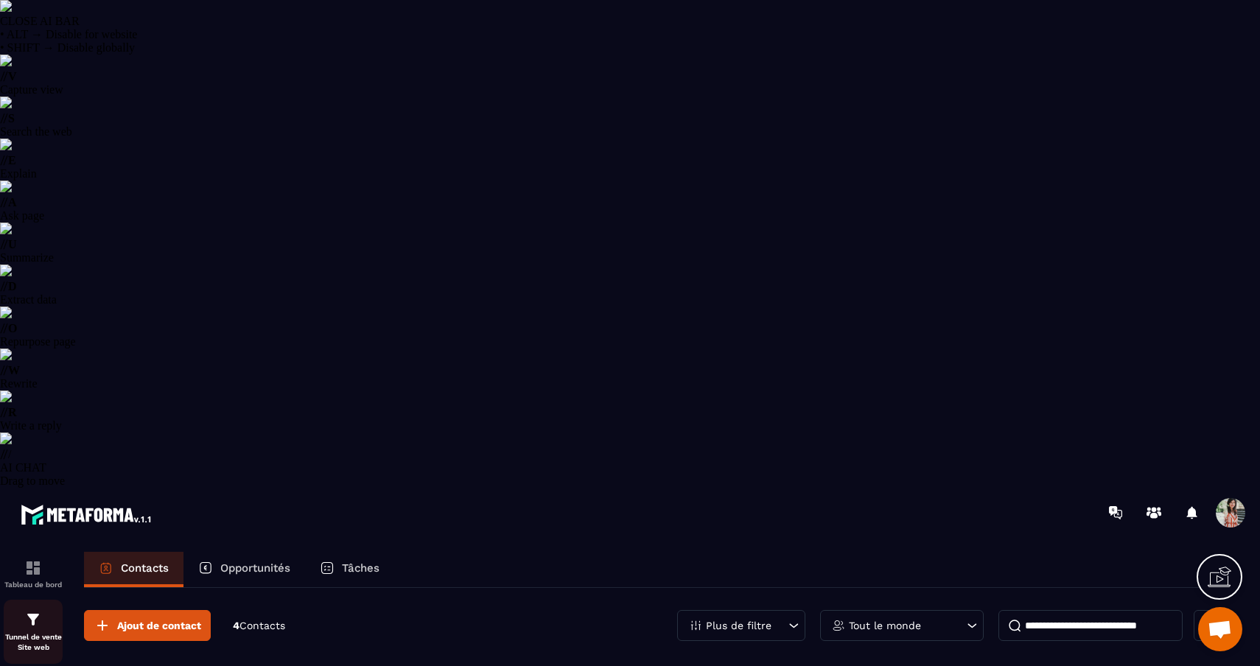 Image resolution: width=1260 pixels, height=666 pixels. What do you see at coordinates (255, 568) in the screenshot?
I see `p: Opportunités` at bounding box center [255, 568].